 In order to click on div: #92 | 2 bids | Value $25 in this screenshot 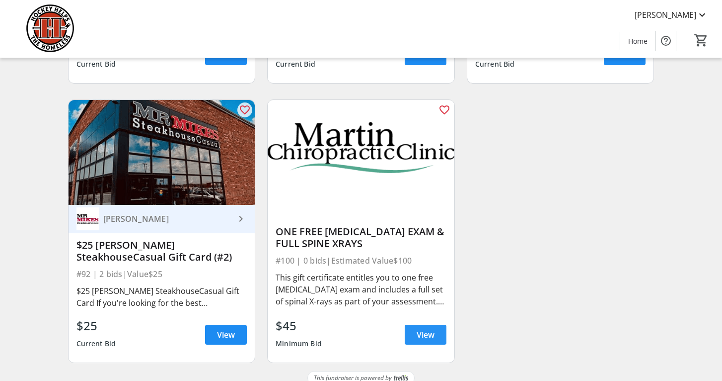, I will do `click(162, 274)`.